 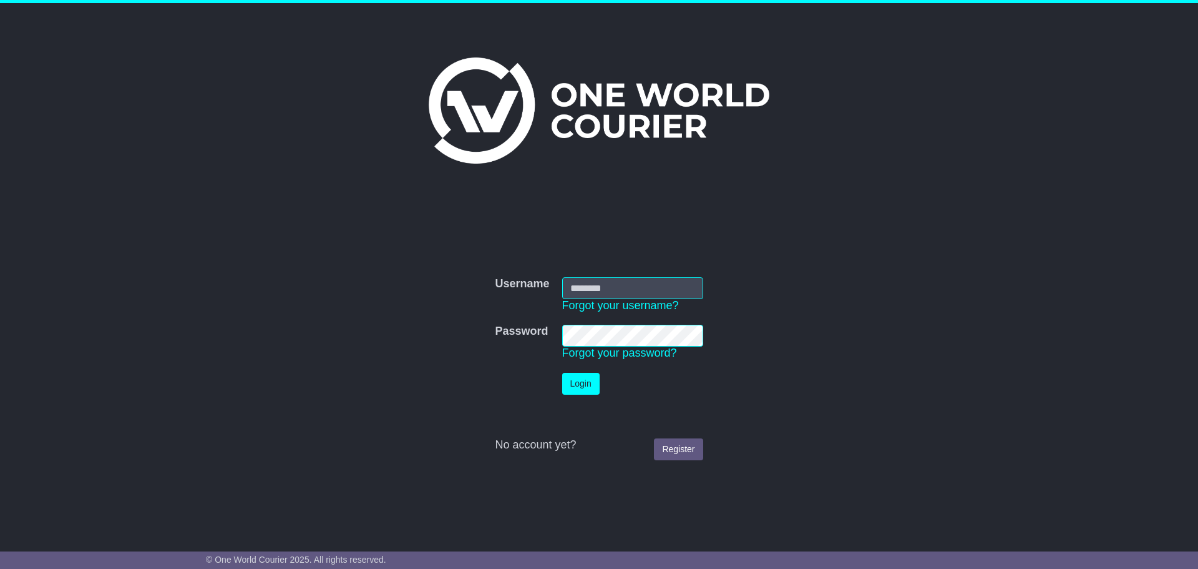 What do you see at coordinates (296, 559) in the screenshot?
I see `span: © One World Courier 2025. All rights reserved.` at bounding box center [296, 559].